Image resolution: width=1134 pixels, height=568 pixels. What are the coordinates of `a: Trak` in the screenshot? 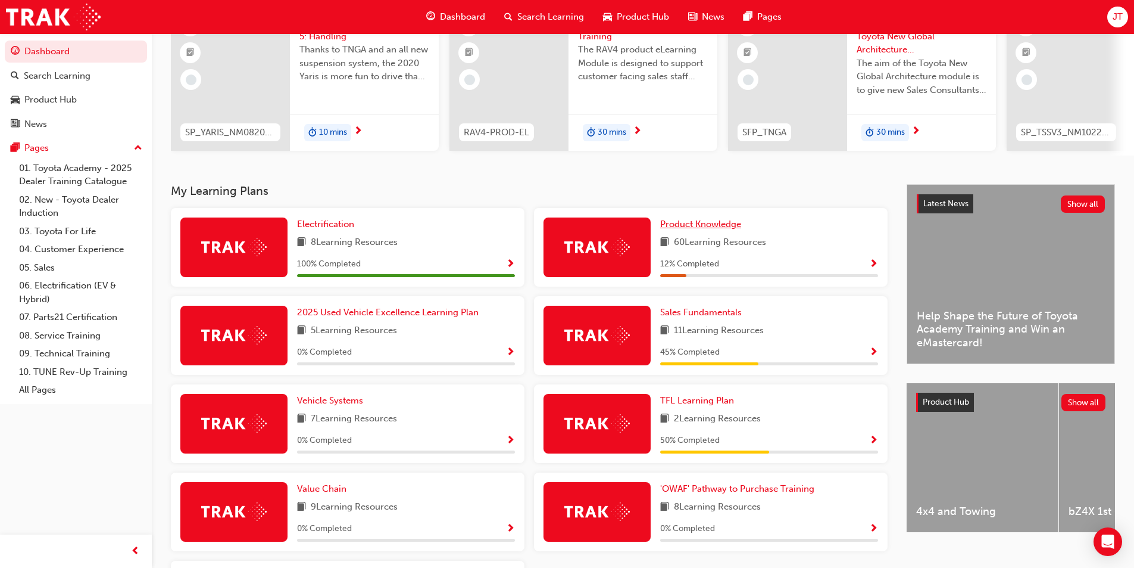 It's located at (53, 17).